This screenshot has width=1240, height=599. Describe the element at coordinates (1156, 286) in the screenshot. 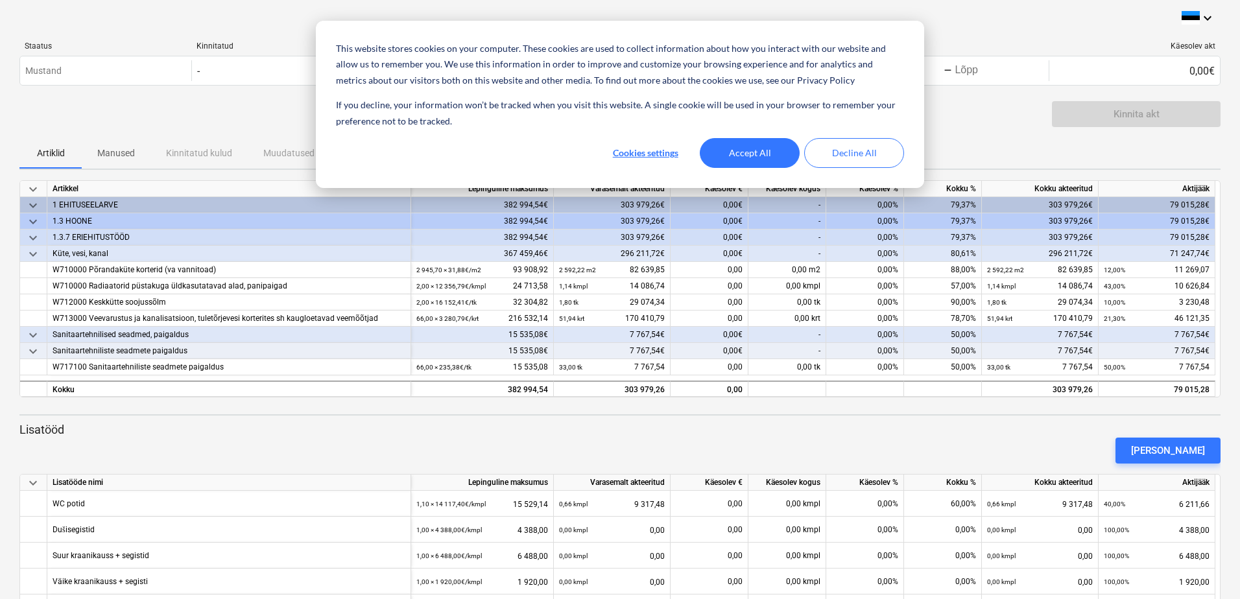

I see `div: 10 626,84` at that location.